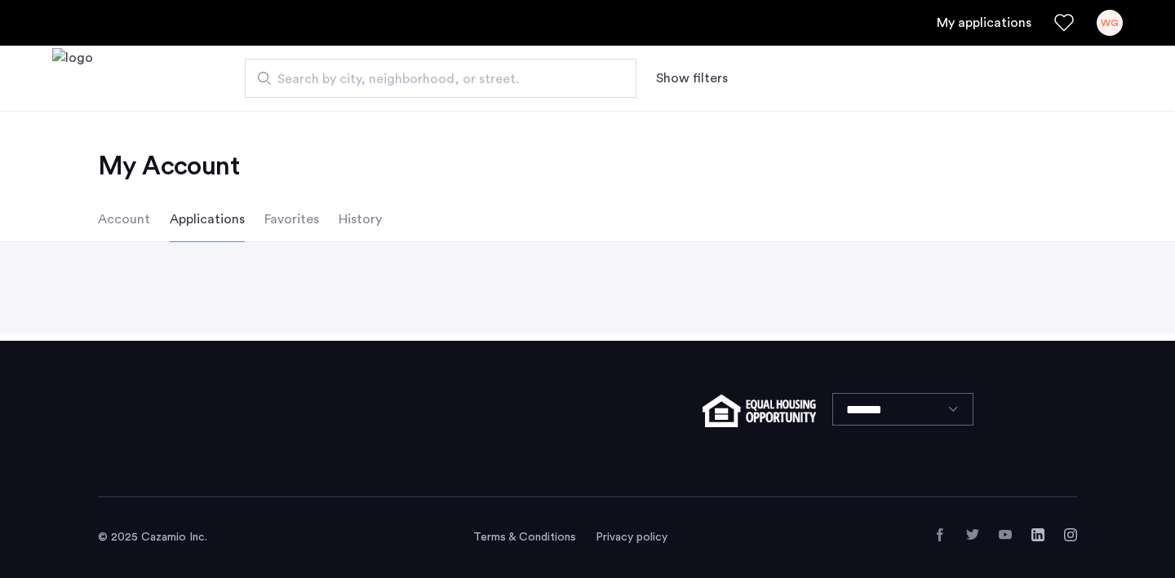 Image resolution: width=1175 pixels, height=578 pixels. I want to click on li: History, so click(360, 219).